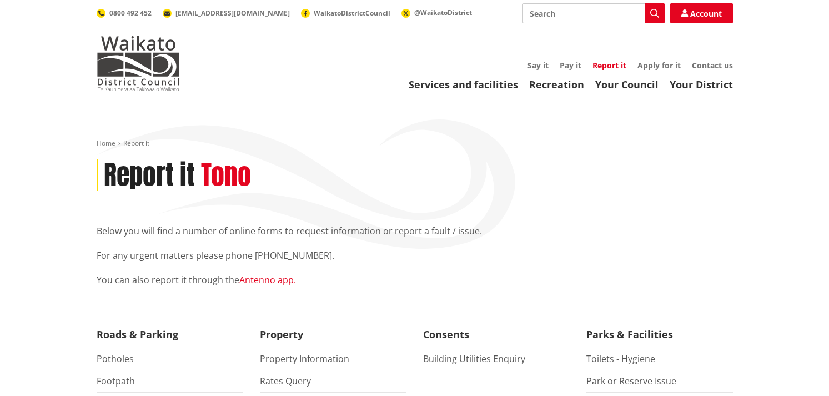  I want to click on a: Toilets - Hygiene, so click(621, 359).